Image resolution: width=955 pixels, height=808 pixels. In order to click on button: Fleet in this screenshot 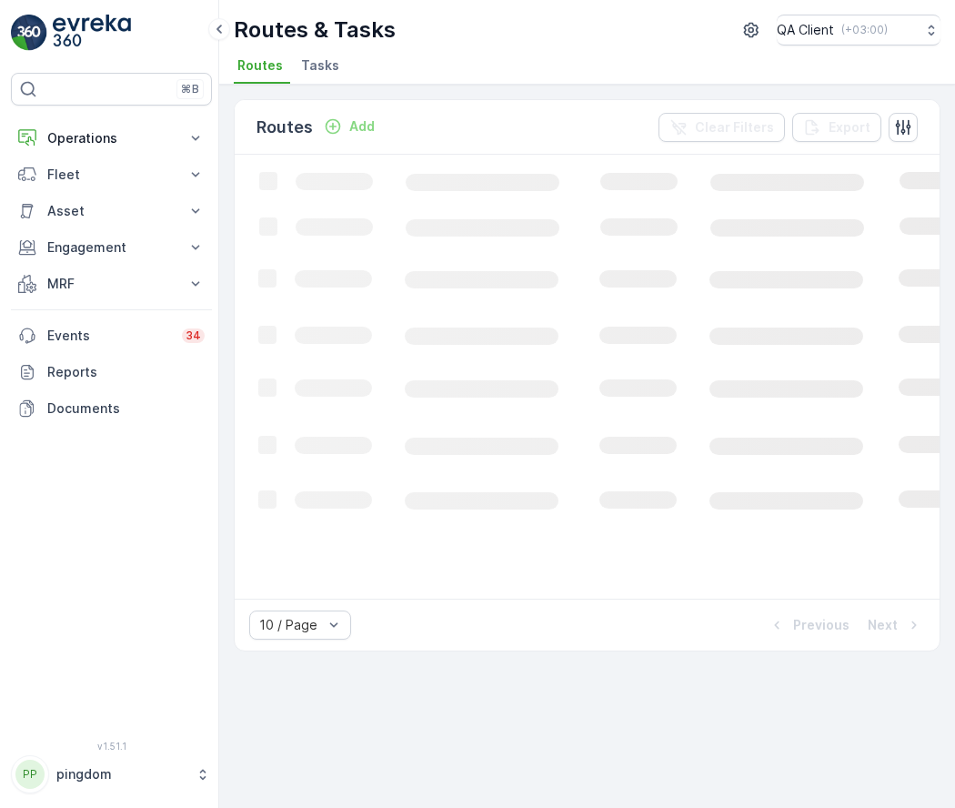, I will do `click(111, 175)`.